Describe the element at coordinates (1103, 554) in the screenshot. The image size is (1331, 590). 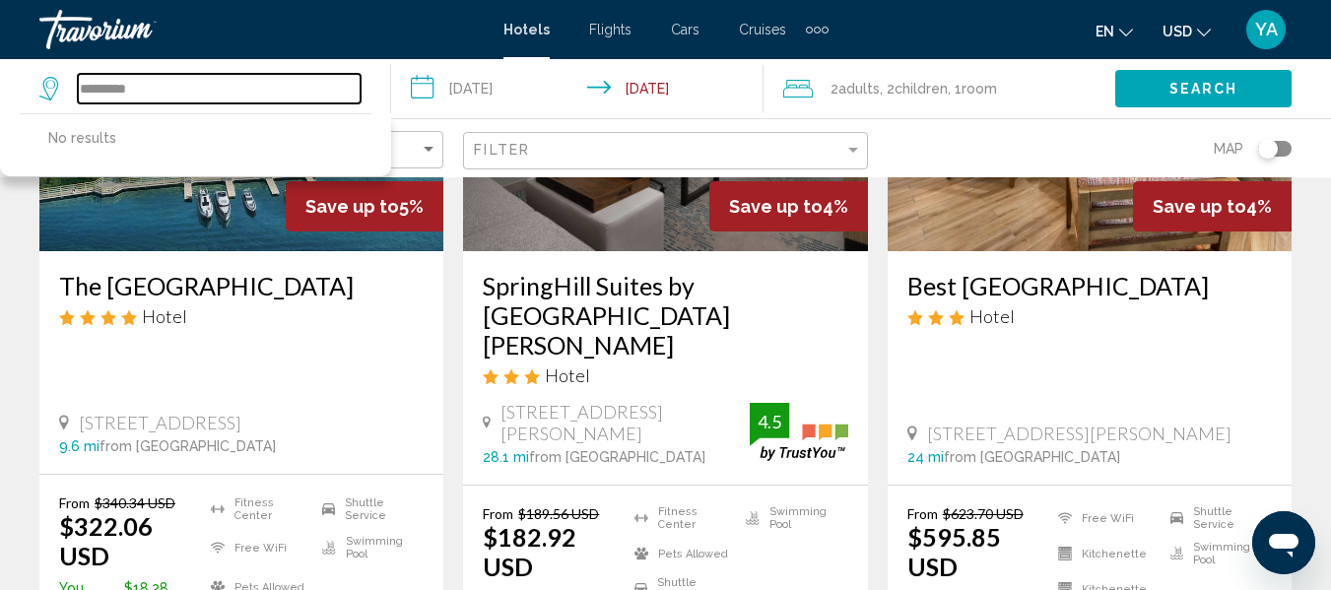
I see `li: Kitchenette` at that location.